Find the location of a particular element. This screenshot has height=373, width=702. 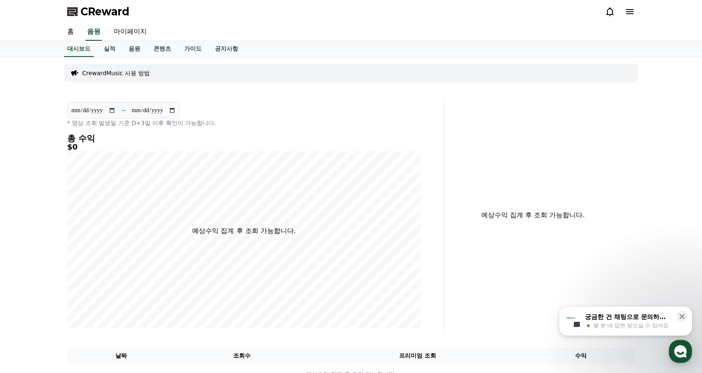

th: 날짜 is located at coordinates (121, 355).